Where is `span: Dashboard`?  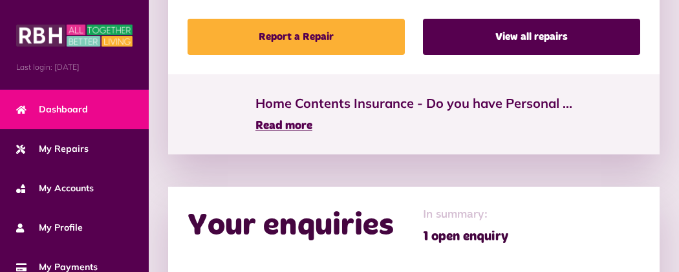 span: Dashboard is located at coordinates (52, 109).